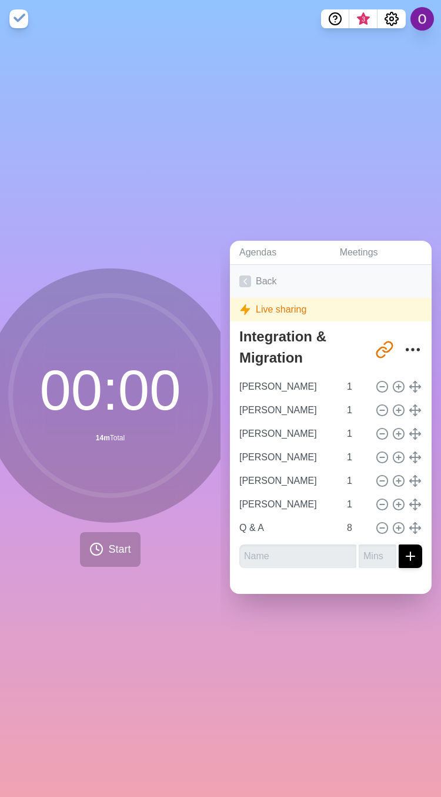 The image size is (441, 797). Describe the element at coordinates (381, 252) in the screenshot. I see `a: Meetings` at that location.